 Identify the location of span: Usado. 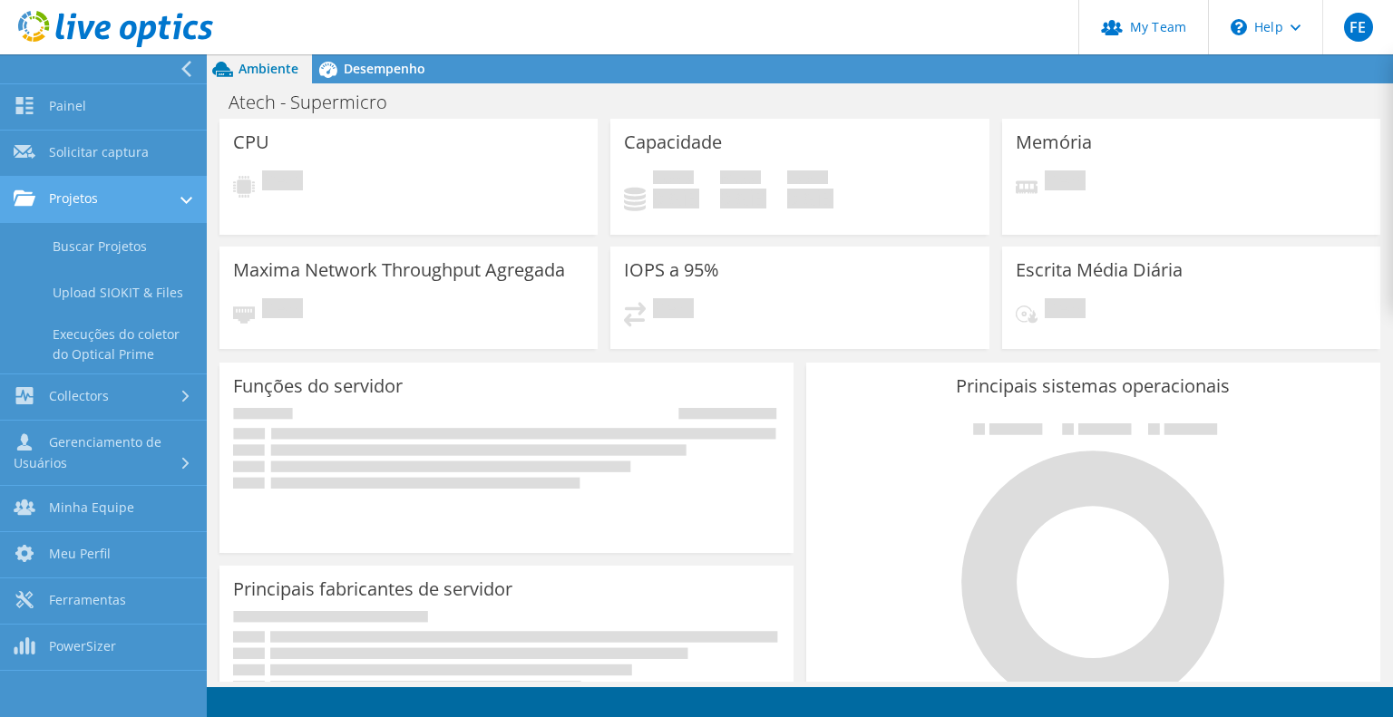
(673, 180).